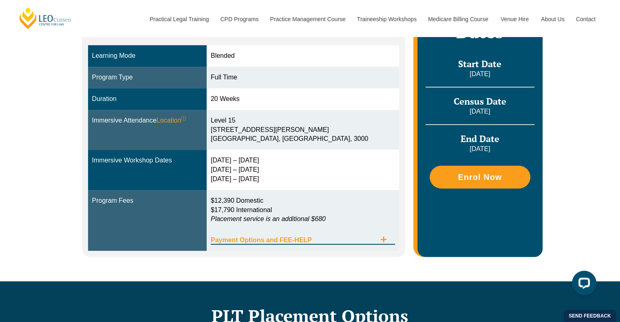 The image size is (620, 322). I want to click on span: Payment Options and FEE-HELP, so click(293, 240).